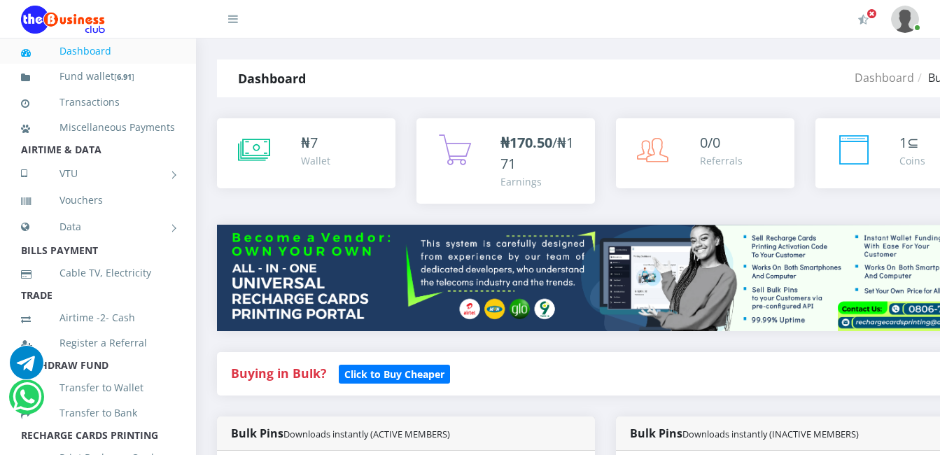 The height and width of the screenshot is (455, 940). What do you see at coordinates (98, 76) in the screenshot?
I see `a: Fund wallet[6.91]` at bounding box center [98, 76].